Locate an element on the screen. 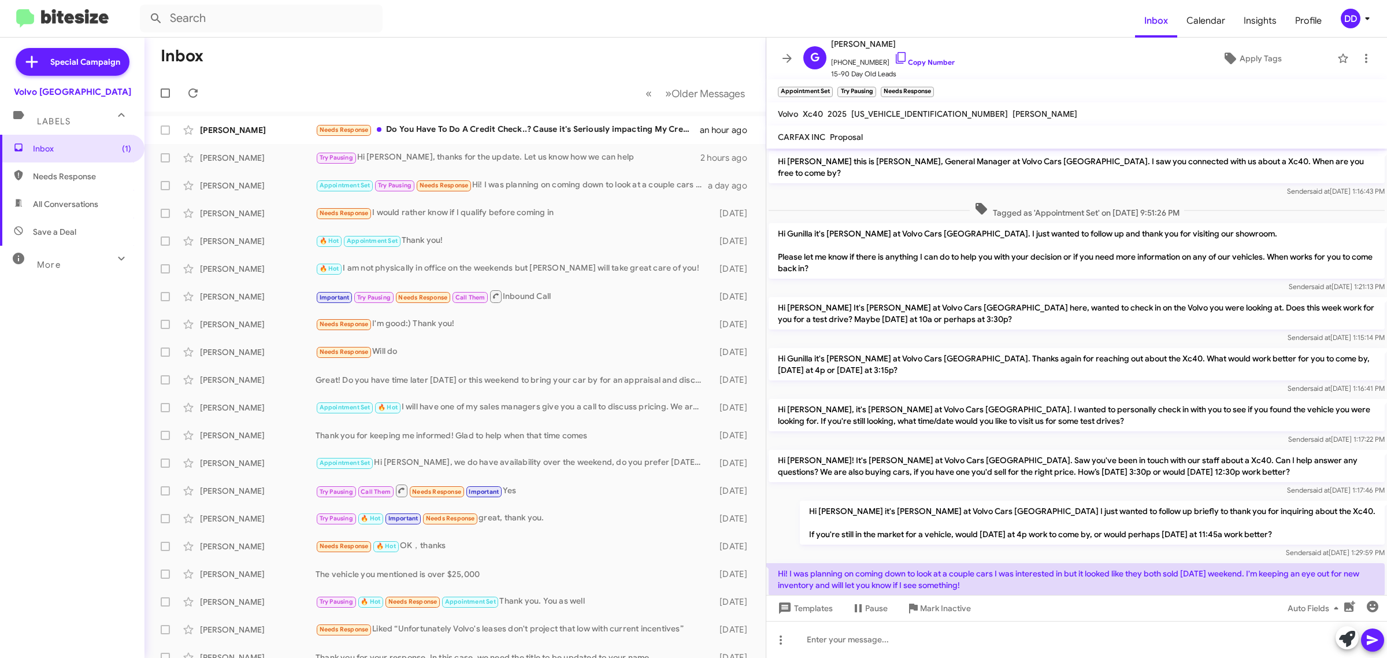  span: CARFAX INC is located at coordinates (801, 137).